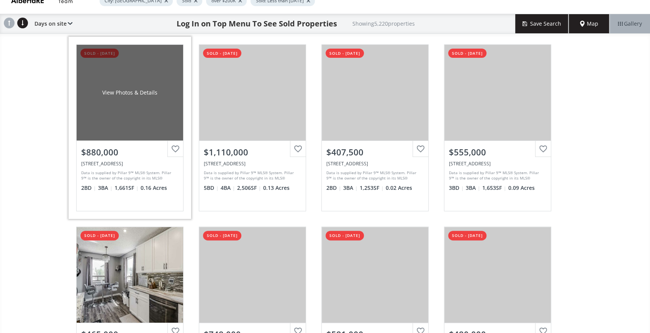  What do you see at coordinates (494, 188) in the screenshot?
I see `span: 1,653 SF` at bounding box center [494, 188].